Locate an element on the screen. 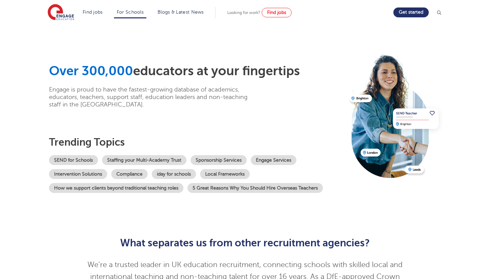 This screenshot has height=279, width=490. a: Get started is located at coordinates (411, 12).